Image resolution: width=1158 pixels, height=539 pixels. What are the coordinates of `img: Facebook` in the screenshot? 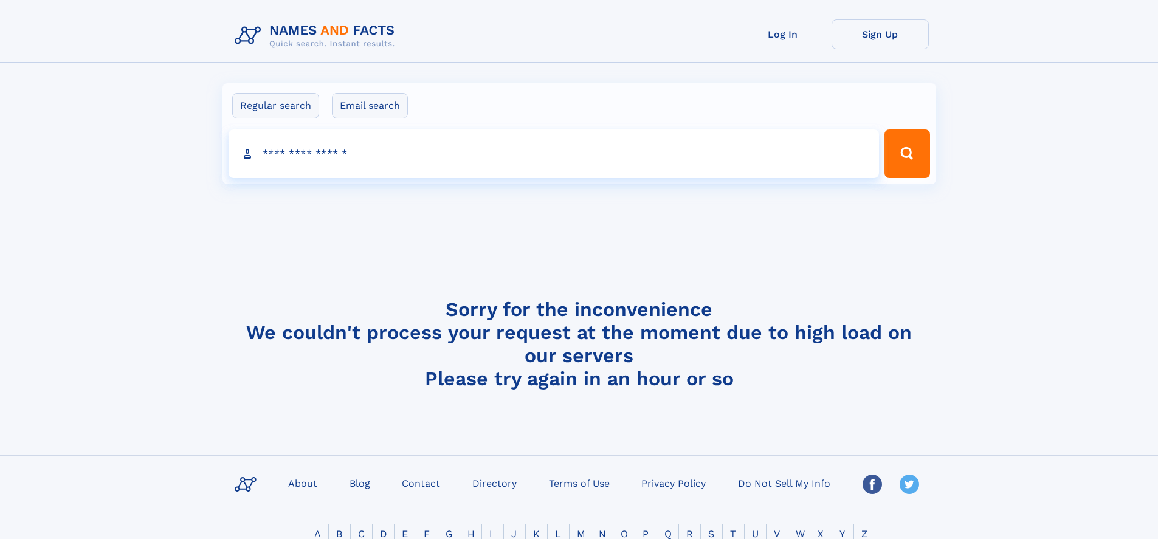 It's located at (873, 485).